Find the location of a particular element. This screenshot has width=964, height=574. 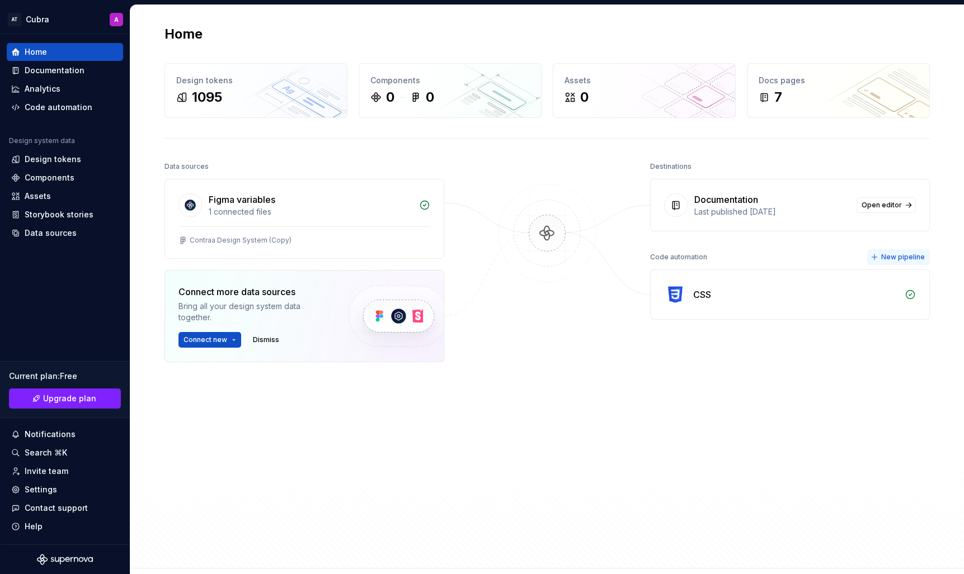

a: Design tokens is located at coordinates (65, 159).